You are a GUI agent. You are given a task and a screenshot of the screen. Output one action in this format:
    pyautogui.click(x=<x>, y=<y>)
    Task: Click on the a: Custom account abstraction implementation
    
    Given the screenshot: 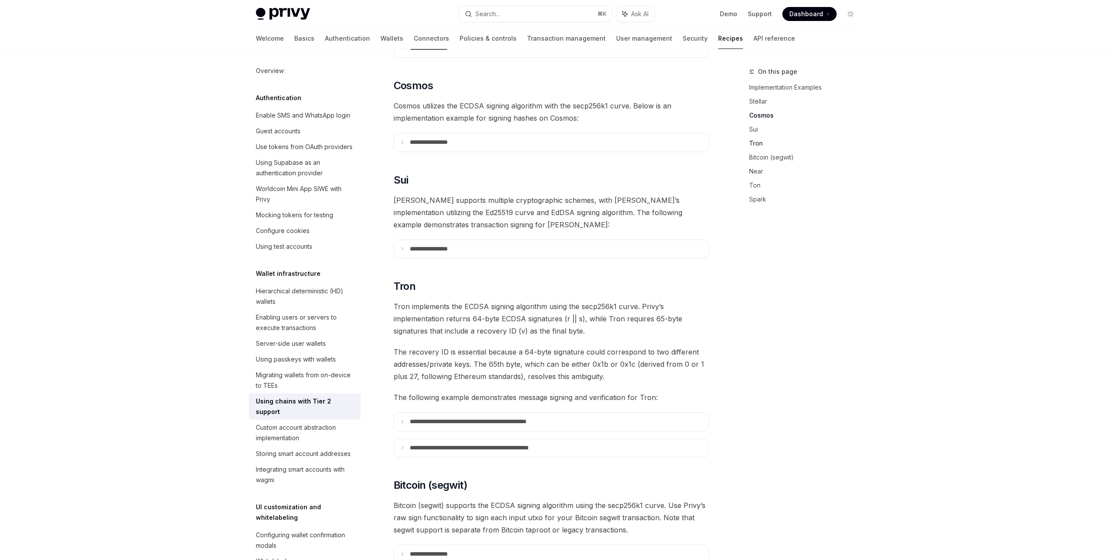 What is the action you would take?
    pyautogui.click(x=305, y=433)
    